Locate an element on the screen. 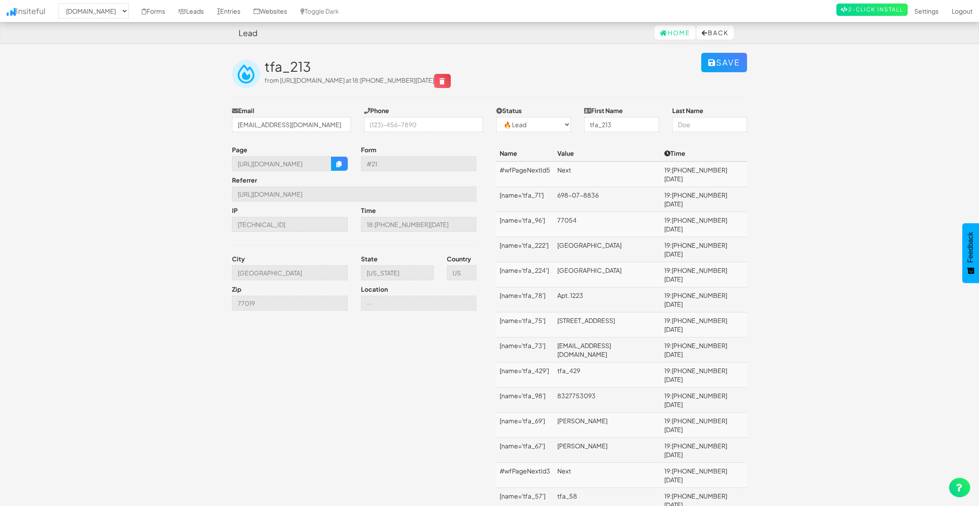 This screenshot has width=979, height=506. label: Referrer is located at coordinates (244, 180).